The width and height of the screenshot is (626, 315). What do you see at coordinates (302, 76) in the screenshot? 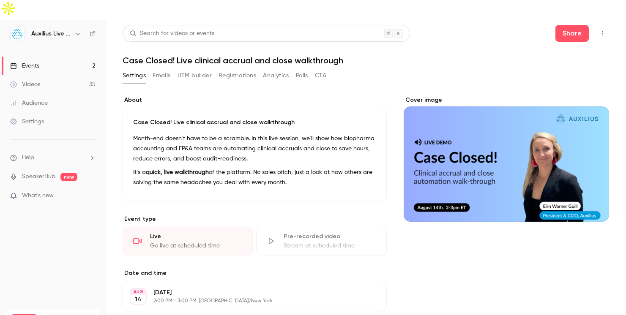
I see `button: Polls` at bounding box center [302, 76].